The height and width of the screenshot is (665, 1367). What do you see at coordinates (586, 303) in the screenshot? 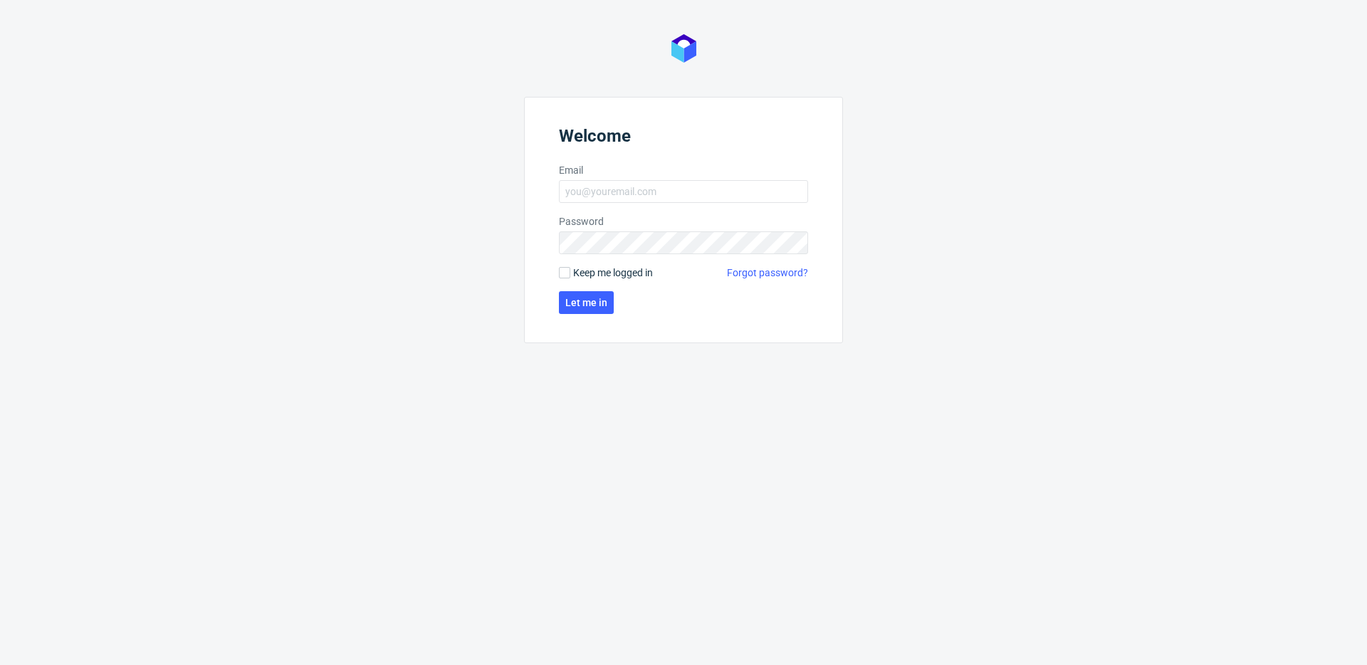
I see `span: Let me in` at bounding box center [586, 303].